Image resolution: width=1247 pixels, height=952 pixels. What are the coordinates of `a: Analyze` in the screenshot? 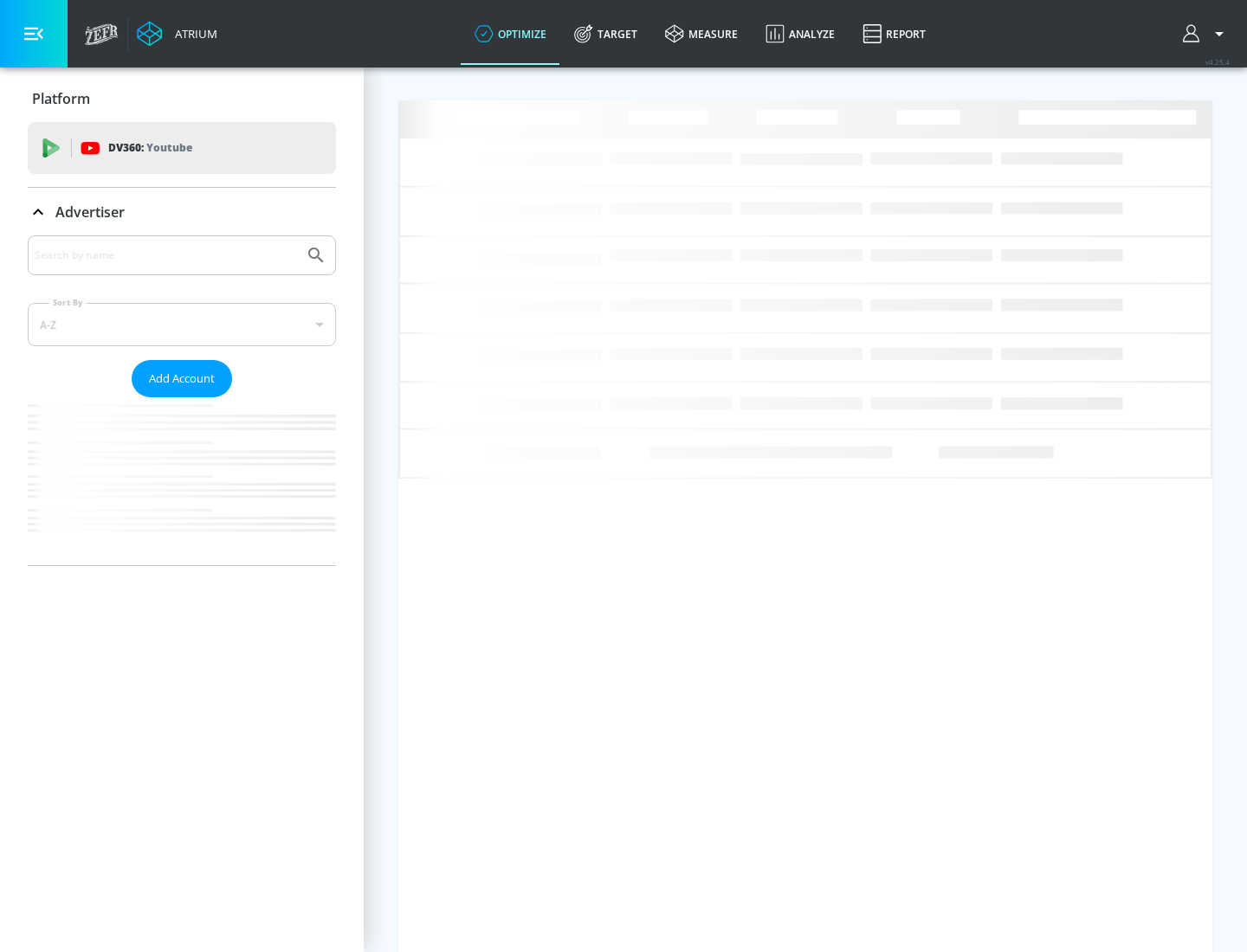 It's located at (800, 33).